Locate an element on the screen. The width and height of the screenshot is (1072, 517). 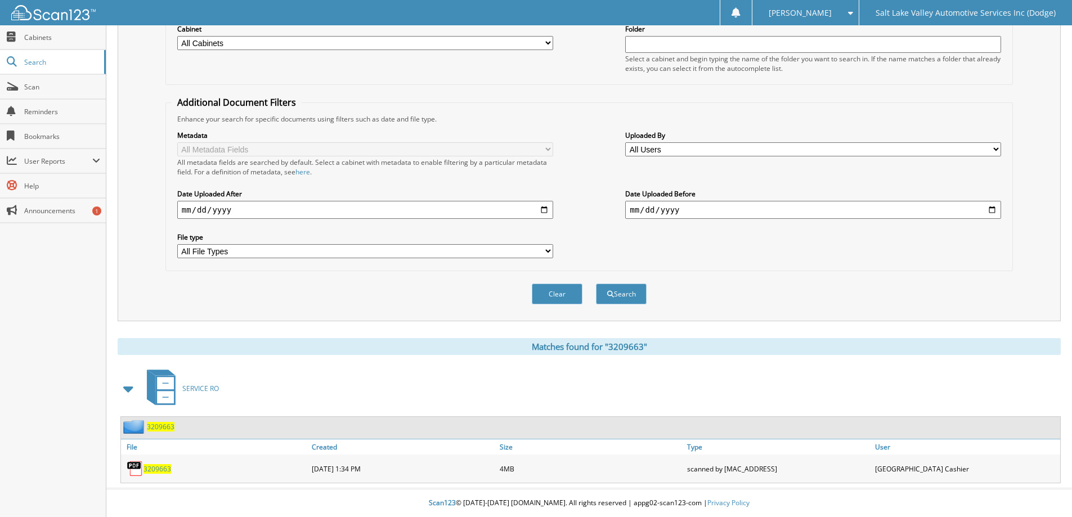
label: Date Uploaded Before is located at coordinates (813, 194).